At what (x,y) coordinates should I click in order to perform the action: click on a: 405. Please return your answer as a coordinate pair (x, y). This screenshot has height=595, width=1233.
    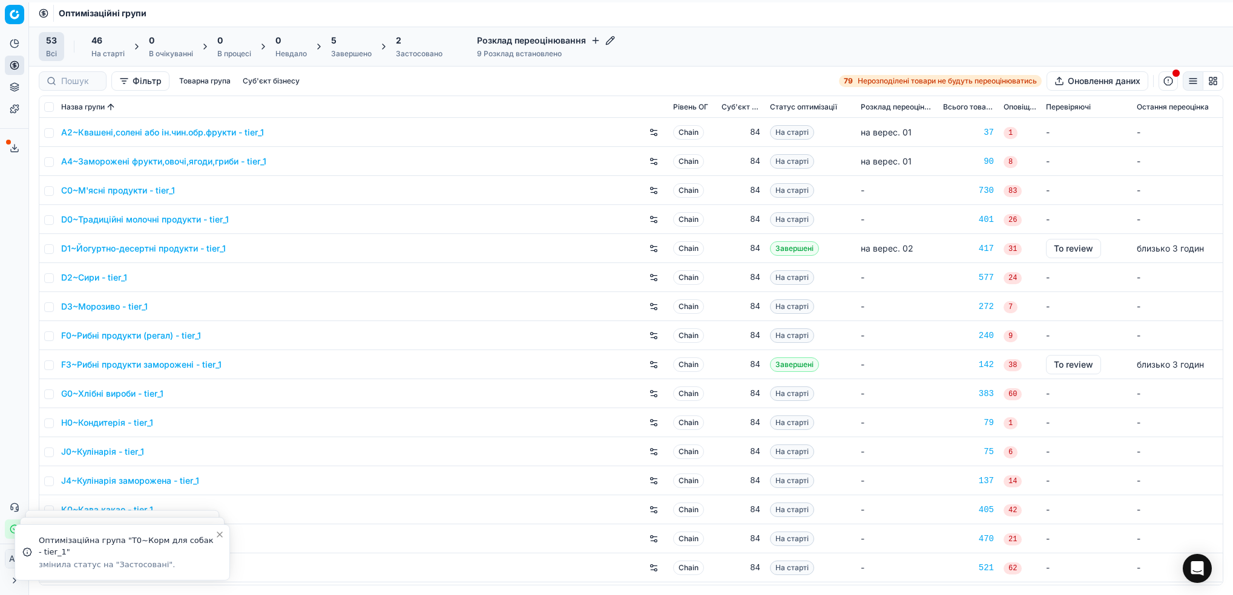
    Looking at the image, I should click on (968, 510).